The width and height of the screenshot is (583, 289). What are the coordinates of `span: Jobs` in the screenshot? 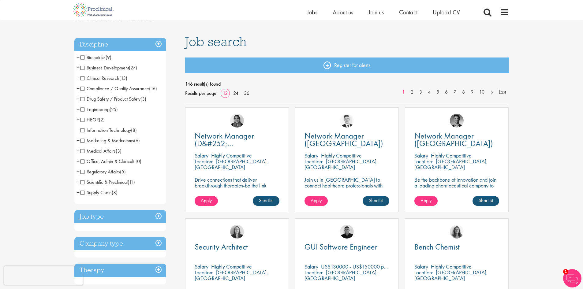 It's located at (312, 12).